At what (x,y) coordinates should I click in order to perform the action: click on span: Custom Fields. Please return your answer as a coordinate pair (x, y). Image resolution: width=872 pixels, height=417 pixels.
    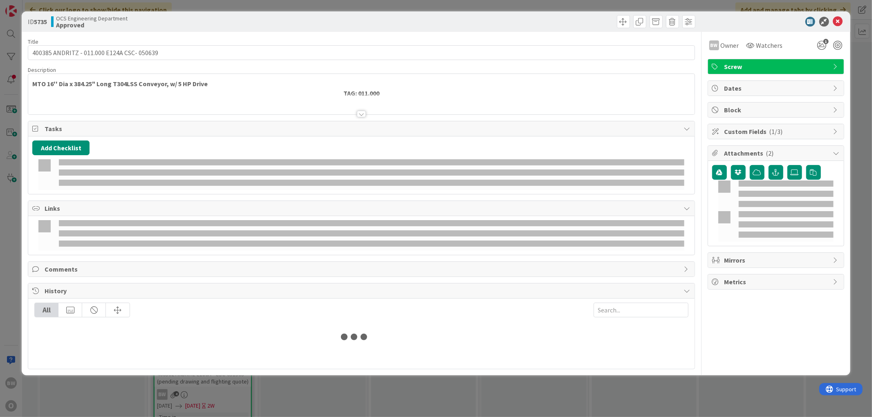
    Looking at the image, I should click on (777, 132).